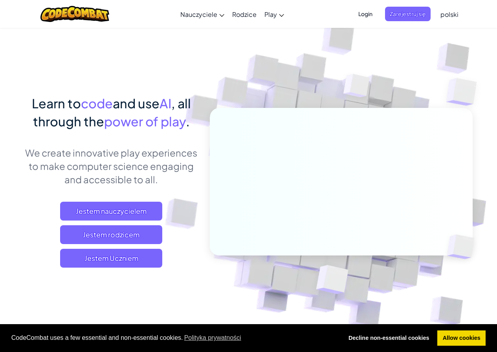 Image resolution: width=497 pixels, height=352 pixels. Describe the element at coordinates (388, 338) in the screenshot. I see `a: deny cookies` at that location.